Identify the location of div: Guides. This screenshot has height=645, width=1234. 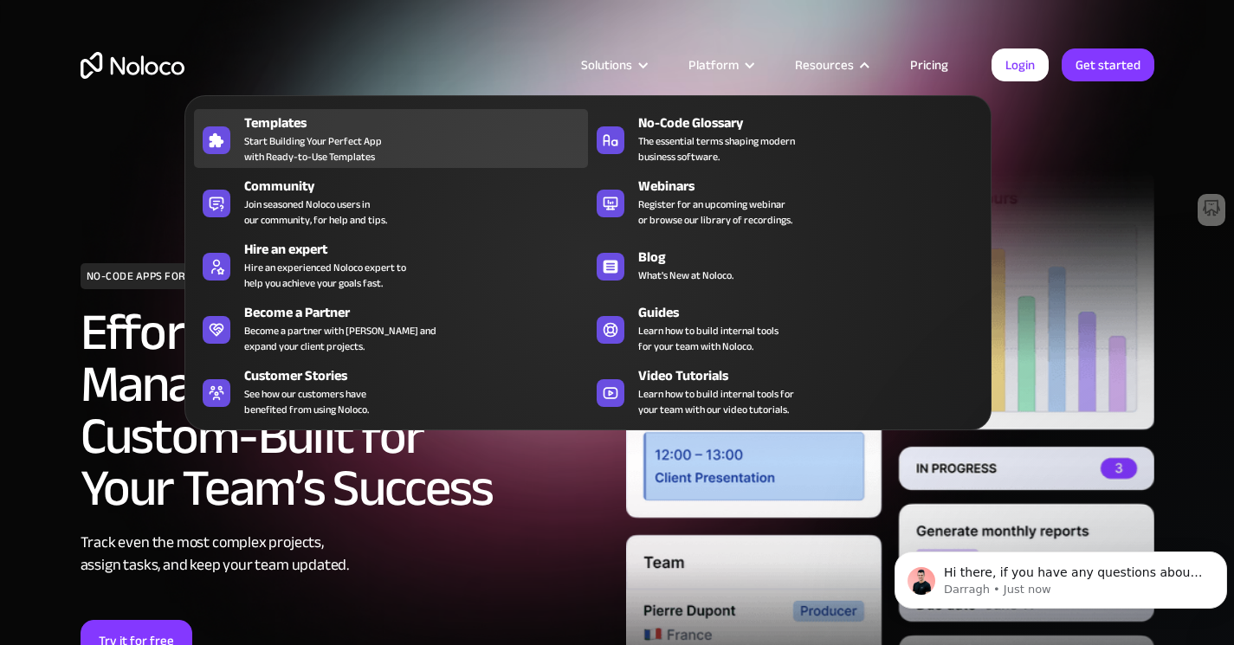
(814, 312).